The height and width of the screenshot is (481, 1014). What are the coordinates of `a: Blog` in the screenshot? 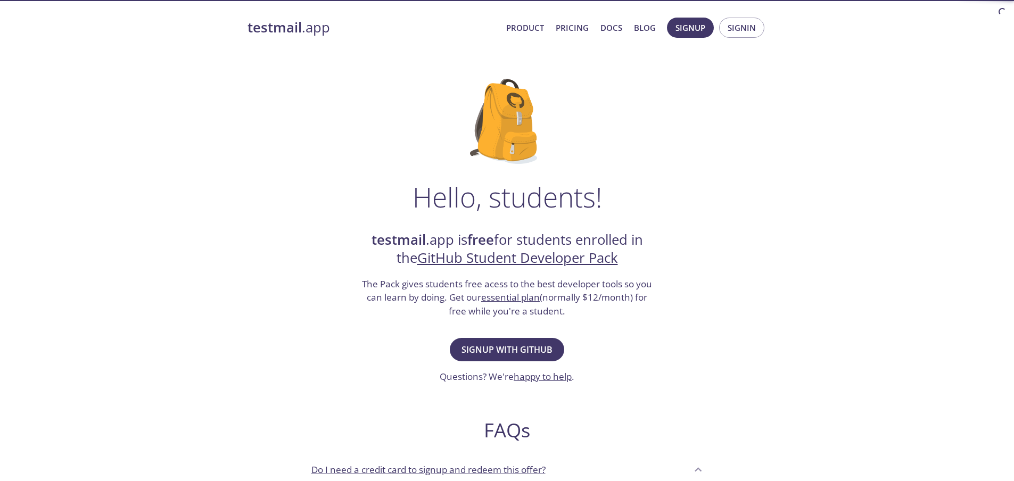 It's located at (645, 28).